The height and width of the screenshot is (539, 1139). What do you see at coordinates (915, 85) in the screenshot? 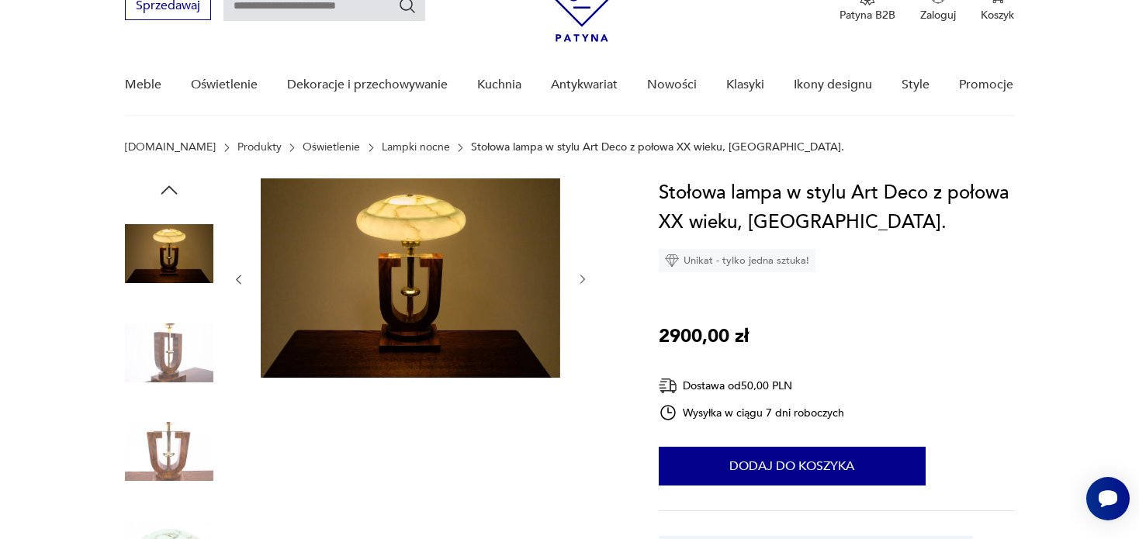
I see `a: Style` at bounding box center [915, 85].